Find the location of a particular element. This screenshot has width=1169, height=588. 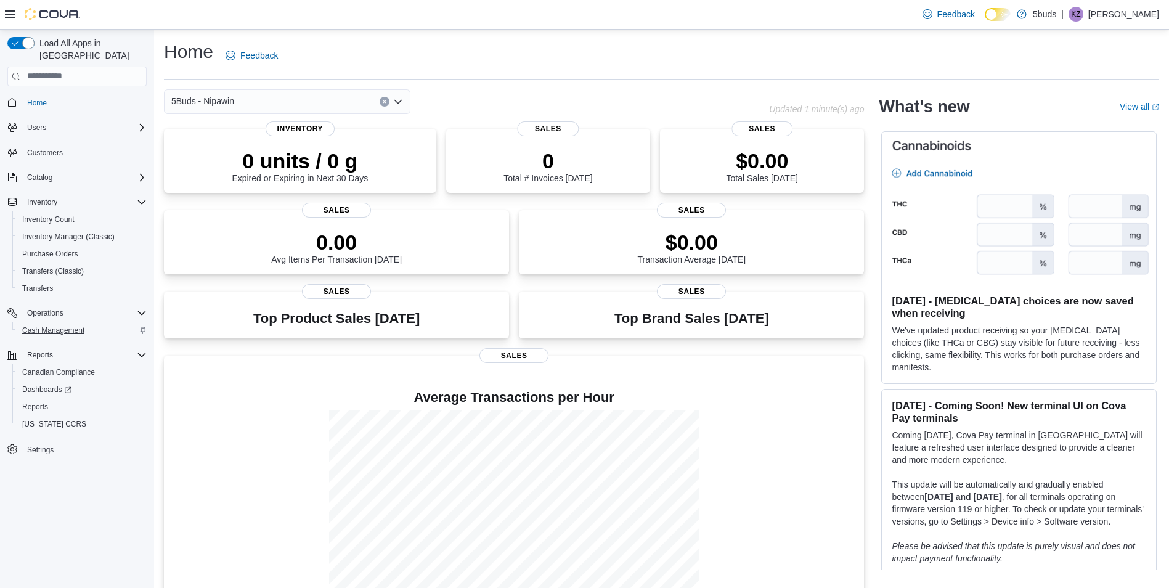

a: Reports is located at coordinates (35, 407).